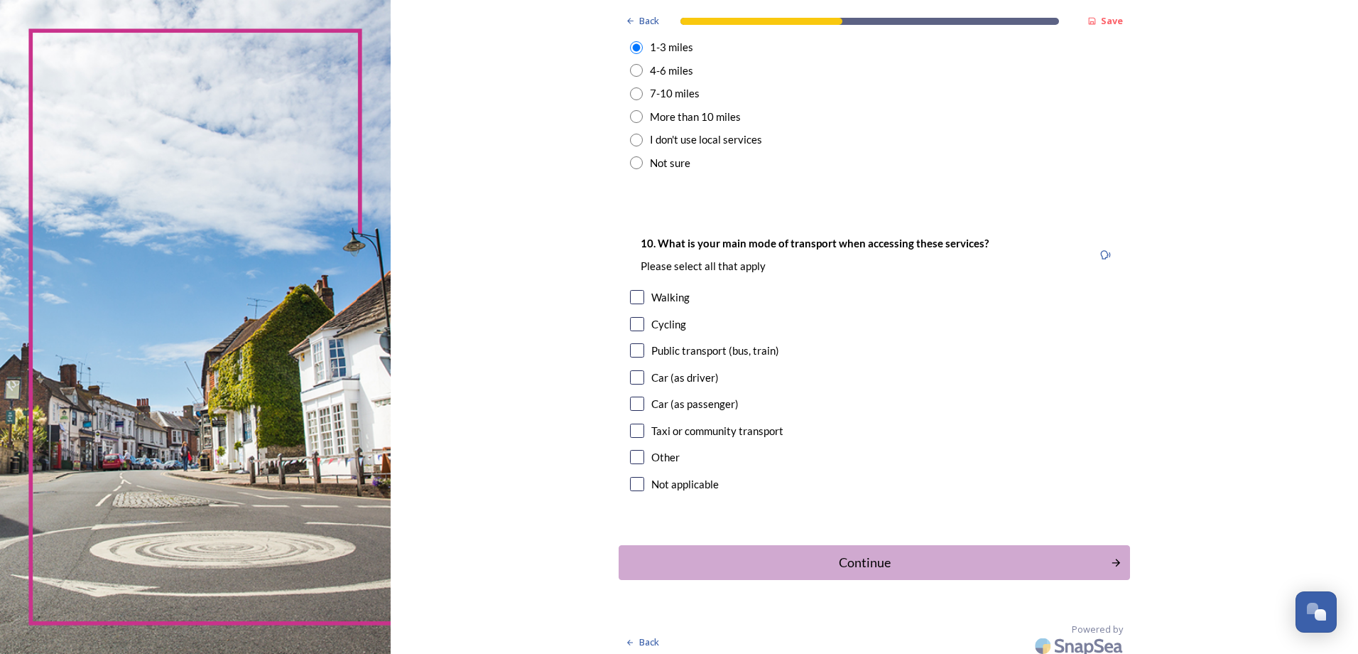  What do you see at coordinates (685, 484) in the screenshot?
I see `div: Not applicable` at bounding box center [685, 484].